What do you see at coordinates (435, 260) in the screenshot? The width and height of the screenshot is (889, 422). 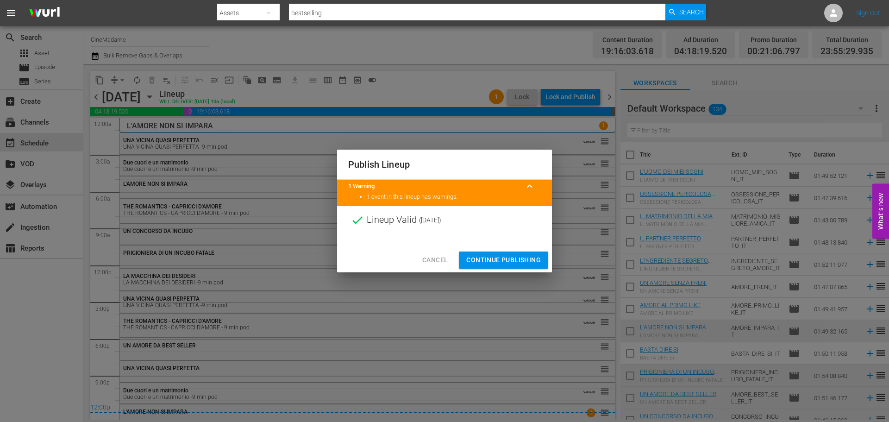 I see `span: Cancel` at bounding box center [435, 260].